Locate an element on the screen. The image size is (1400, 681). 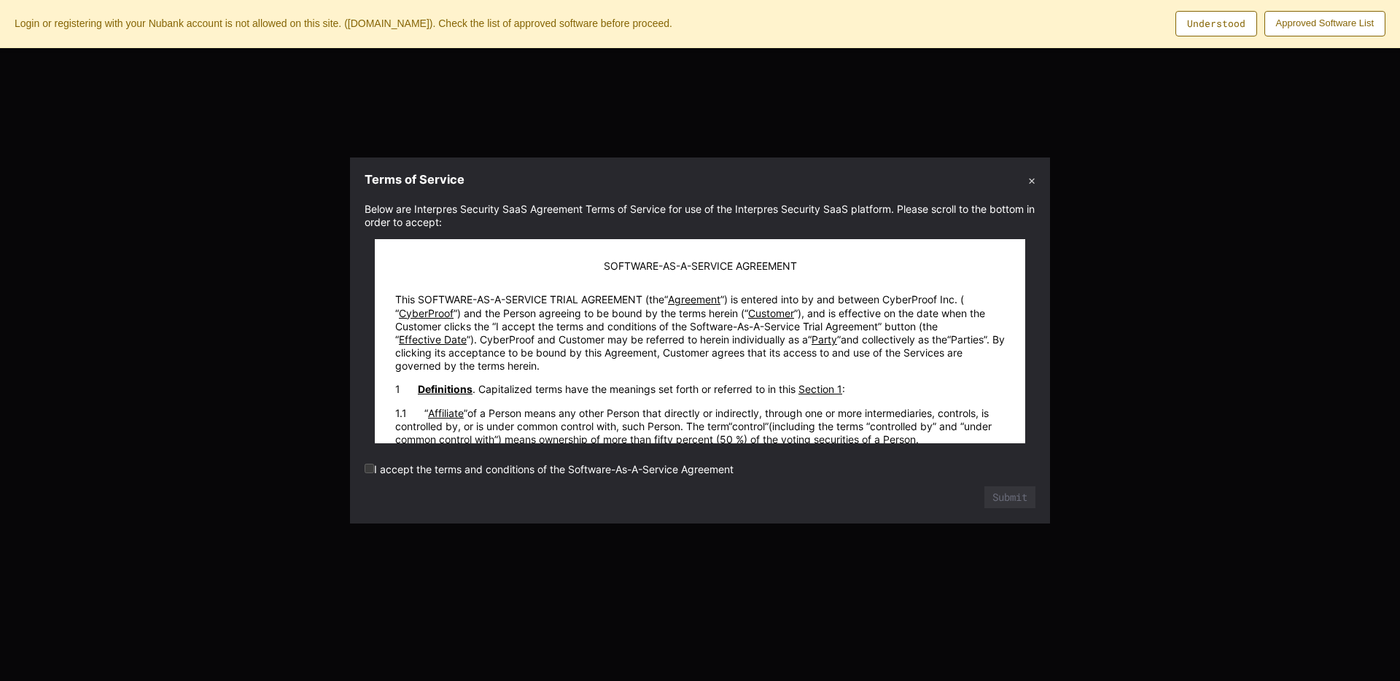
span: Definitions is located at coordinates (445, 389).